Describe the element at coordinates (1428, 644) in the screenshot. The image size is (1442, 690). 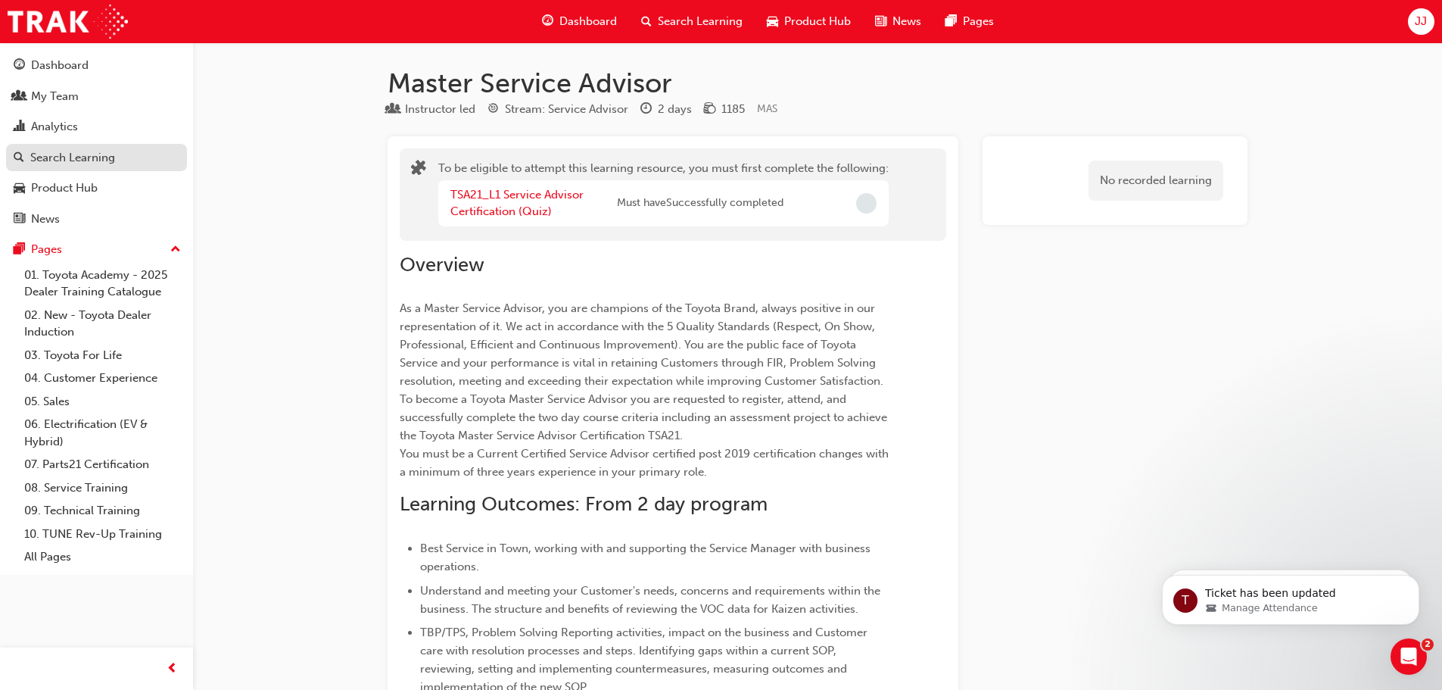
I see `span: 2` at that location.